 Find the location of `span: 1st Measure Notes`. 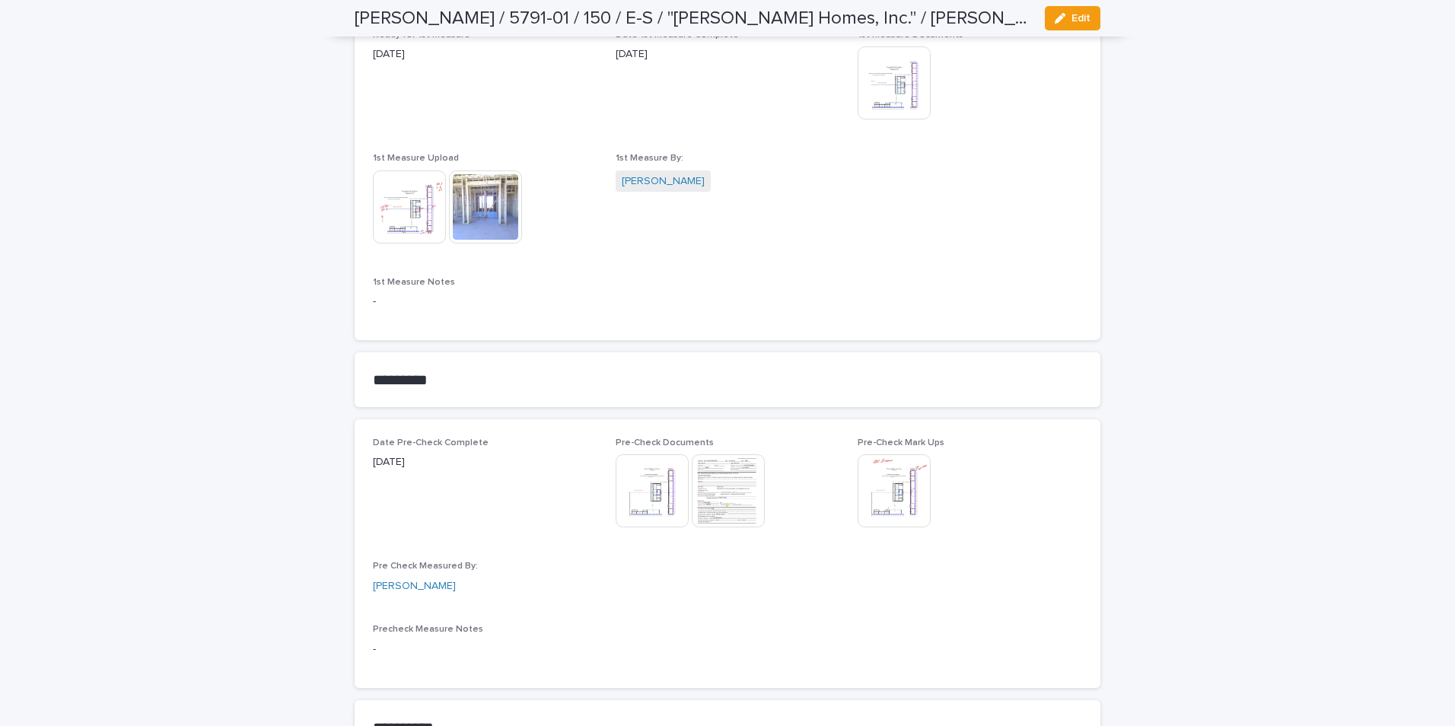

span: 1st Measure Notes is located at coordinates (414, 282).